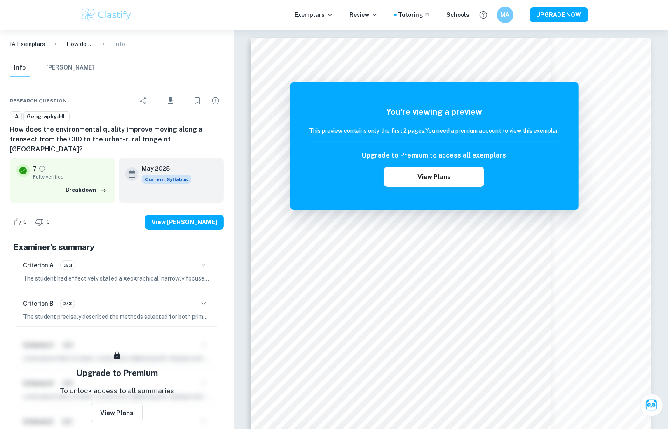 The image size is (668, 429). What do you see at coordinates (364, 15) in the screenshot?
I see `p: Review` at bounding box center [364, 15].